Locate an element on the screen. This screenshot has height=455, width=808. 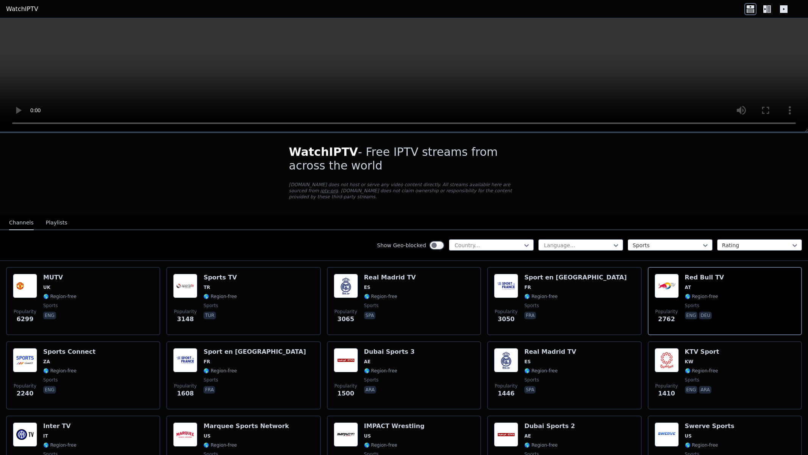
h6: Sports TV is located at coordinates (220, 277).